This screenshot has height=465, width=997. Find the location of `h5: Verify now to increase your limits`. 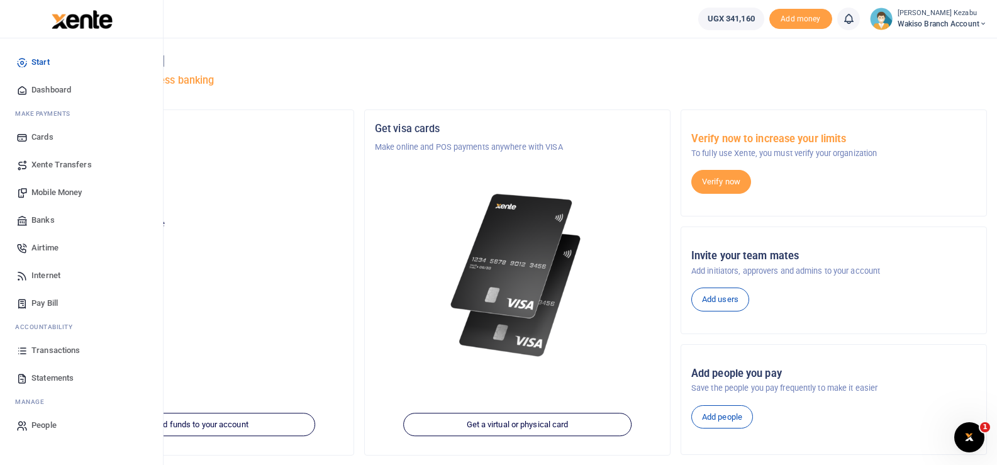

h5: Verify now to increase your limits is located at coordinates (833, 139).